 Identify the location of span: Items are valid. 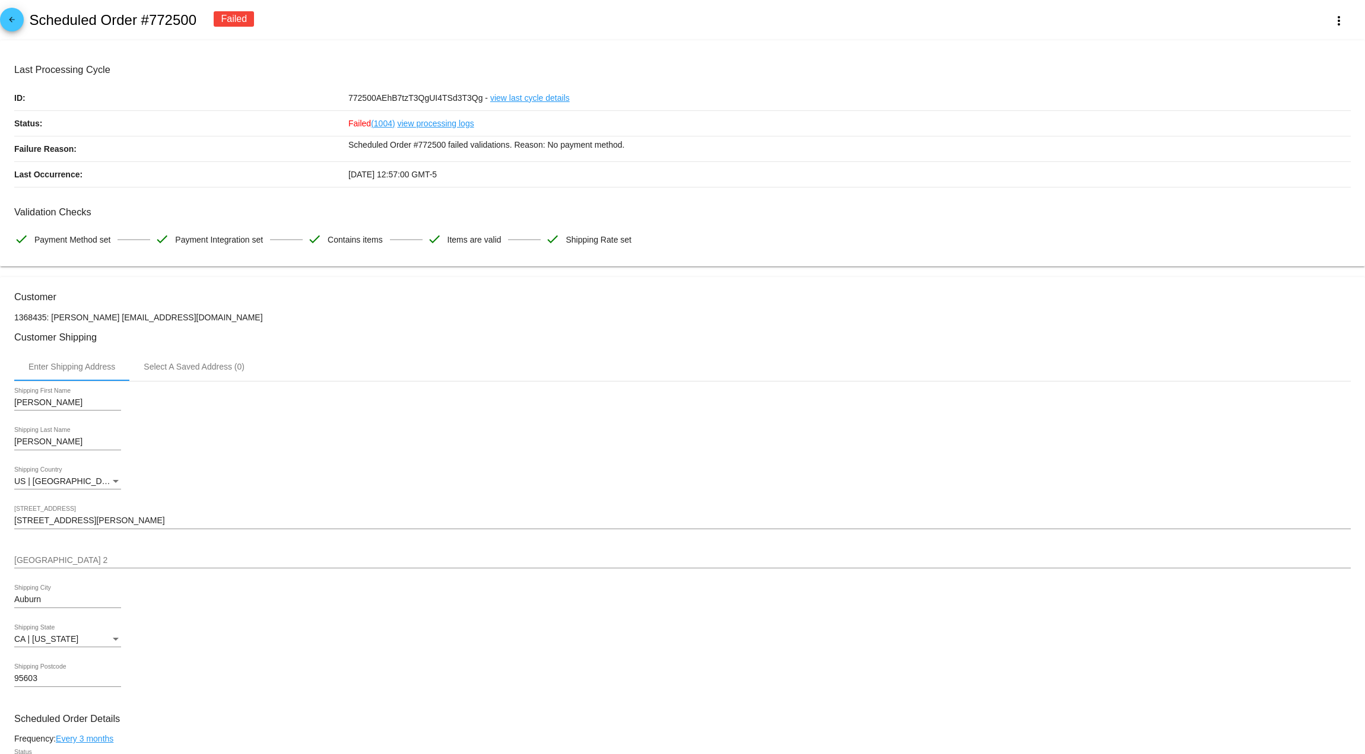
(474, 240).